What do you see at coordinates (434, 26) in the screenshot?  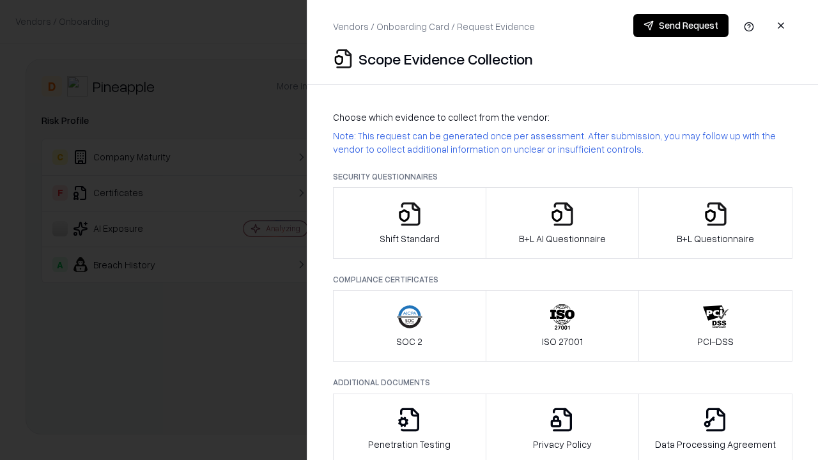 I see `p: Vendors / Onboarding Card / Request Evidence` at bounding box center [434, 26].